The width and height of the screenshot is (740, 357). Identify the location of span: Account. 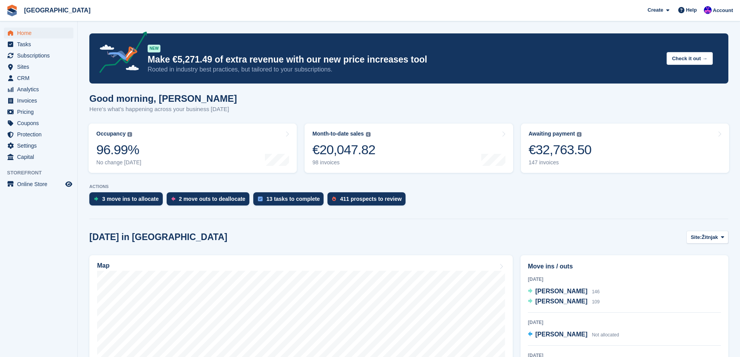
(723, 10).